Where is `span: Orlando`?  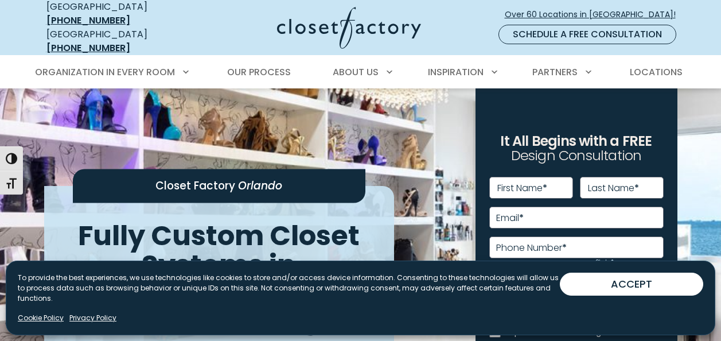
span: Orlando is located at coordinates (260, 185).